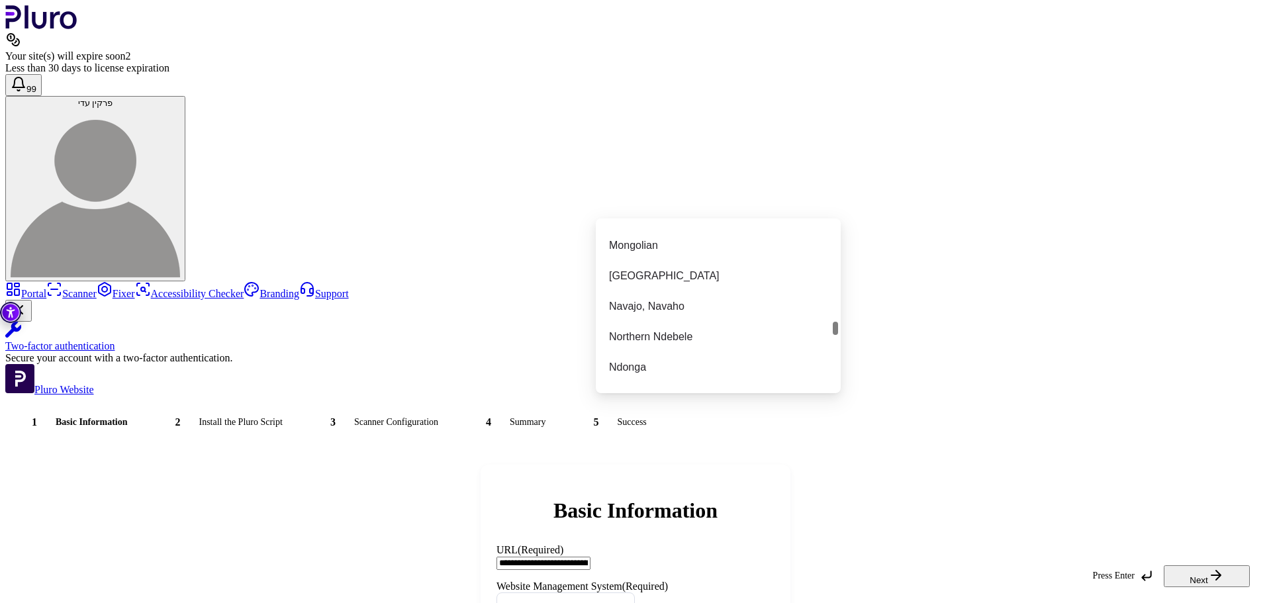 The image size is (1271, 603). Describe the element at coordinates (635, 338) in the screenshot. I see `aside: Sidebar menu` at that location.